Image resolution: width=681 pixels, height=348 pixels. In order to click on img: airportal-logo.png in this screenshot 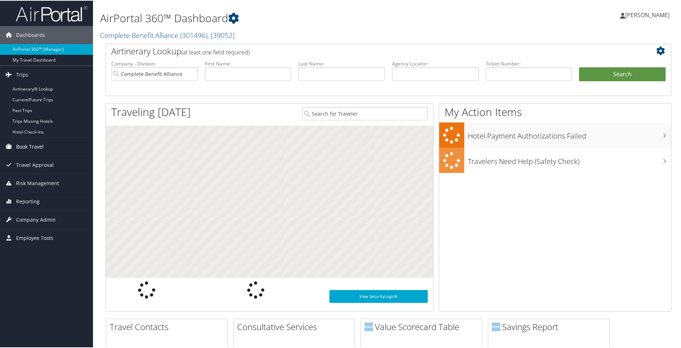, I will do `click(52, 13)`.